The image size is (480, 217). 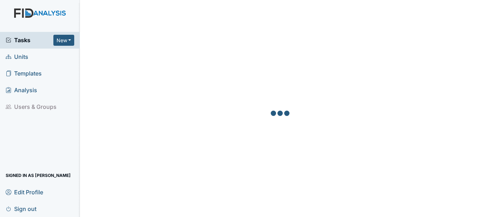 What do you see at coordinates (29, 40) in the screenshot?
I see `a: Tasks` at bounding box center [29, 40].